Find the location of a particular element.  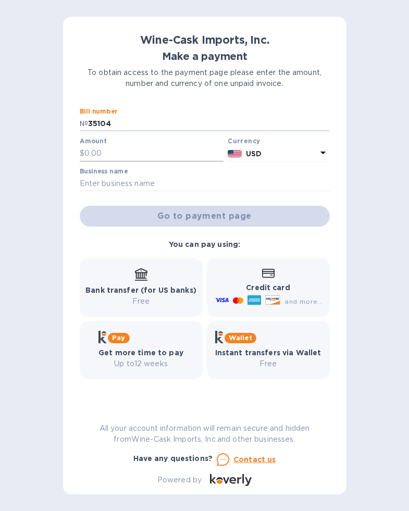

p: № is located at coordinates (84, 124).